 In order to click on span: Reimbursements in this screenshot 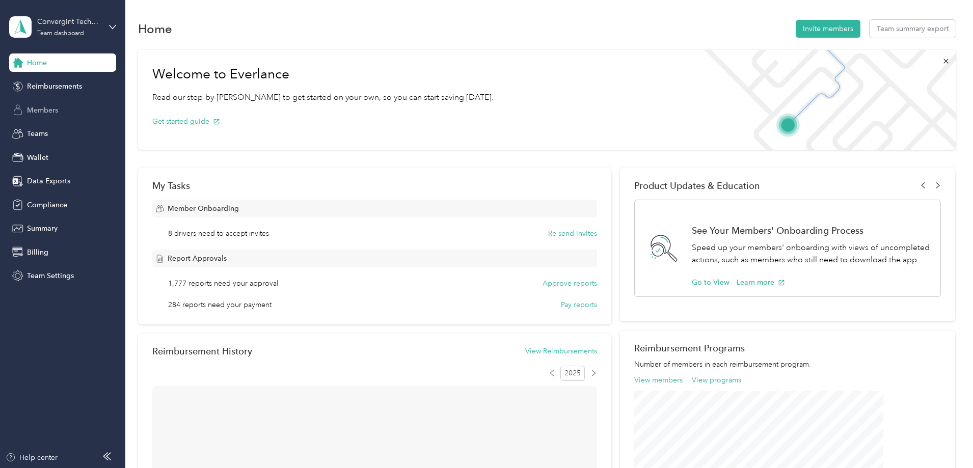, I will do `click(55, 86)`.